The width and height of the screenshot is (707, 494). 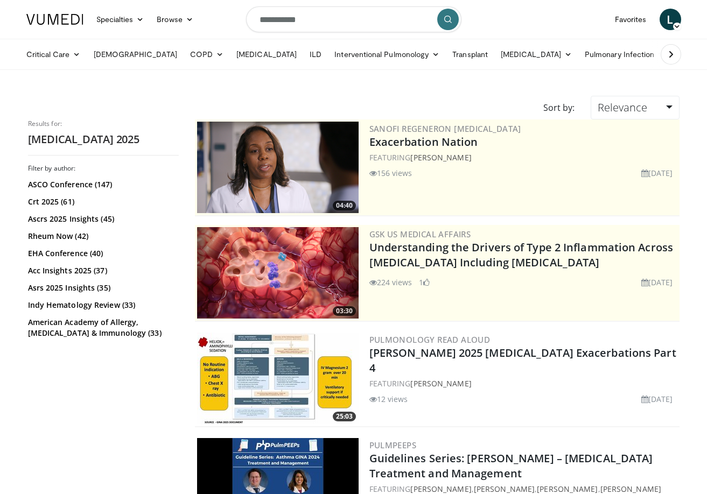 I want to click on div: Sort by:, so click(x=559, y=108).